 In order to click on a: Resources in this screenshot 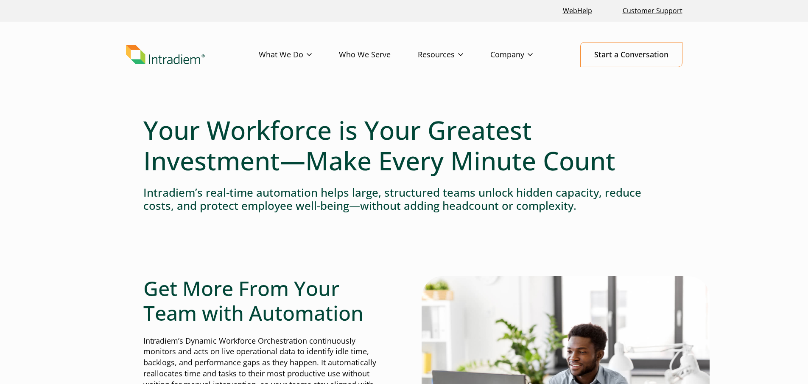, I will do `click(454, 55)`.